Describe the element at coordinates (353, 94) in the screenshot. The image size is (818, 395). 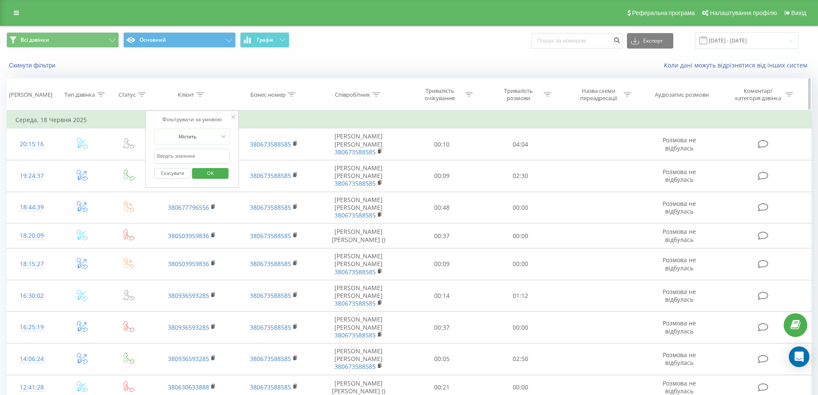
I see `div: Співробітник` at that location.